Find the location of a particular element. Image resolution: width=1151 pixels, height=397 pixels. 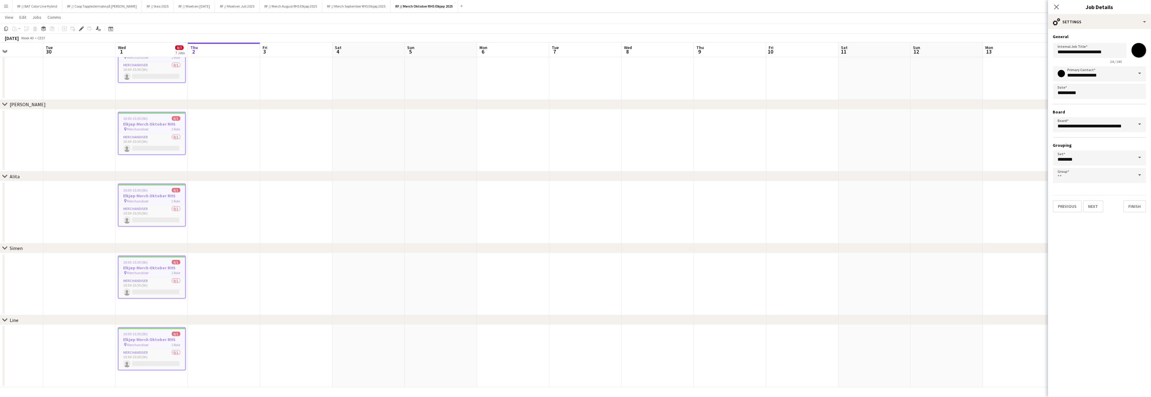

a: Jobs is located at coordinates (37, 17).